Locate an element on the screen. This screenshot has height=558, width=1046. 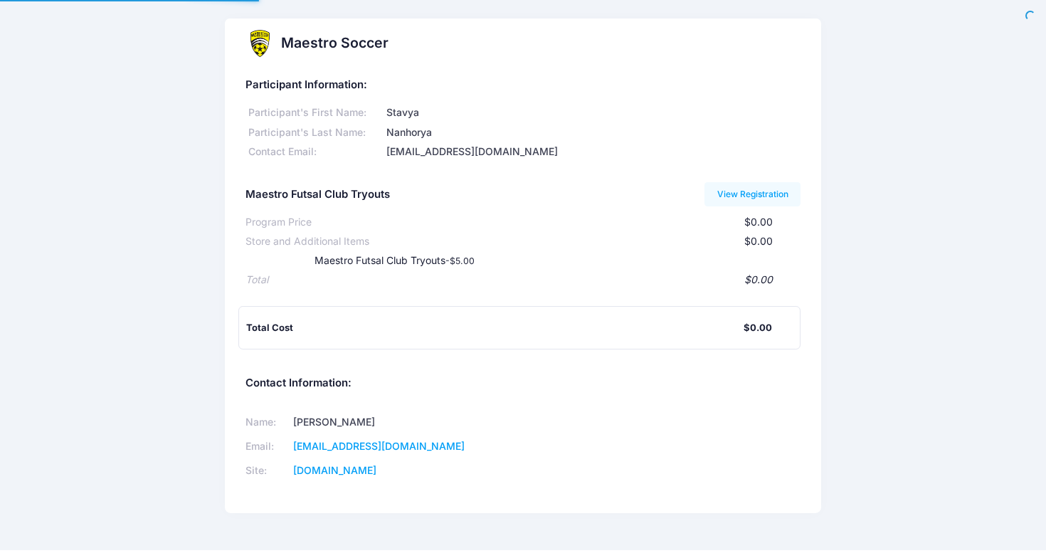
div: Contact Email: is located at coordinates (314, 152).